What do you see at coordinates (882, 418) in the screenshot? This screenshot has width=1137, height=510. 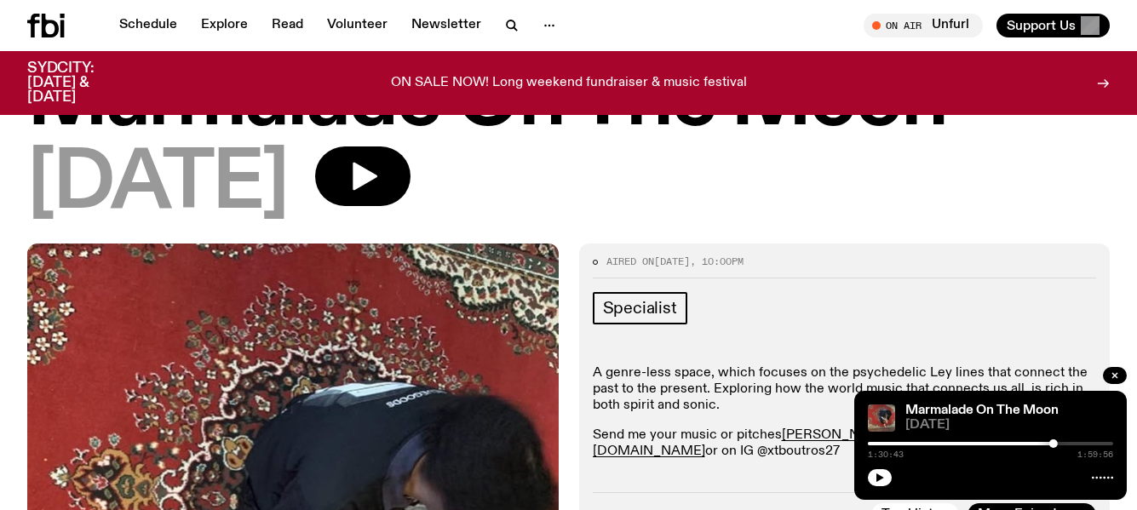 I see `a: Tommy - Persian Rug` at bounding box center [882, 418].